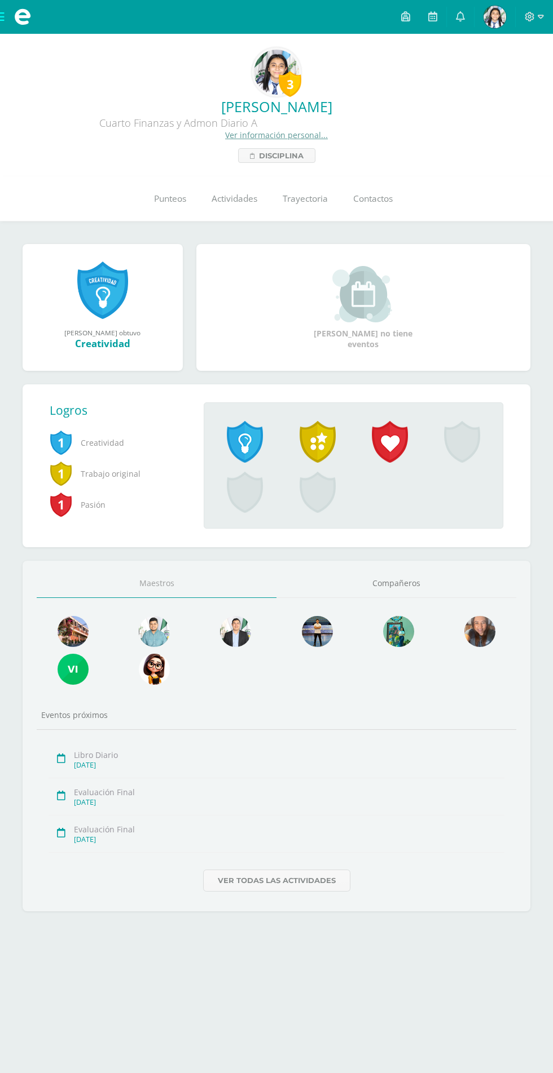 Image resolution: width=553 pixels, height=1073 pixels. What do you see at coordinates (170, 198) in the screenshot?
I see `span: Punteos` at bounding box center [170, 198].